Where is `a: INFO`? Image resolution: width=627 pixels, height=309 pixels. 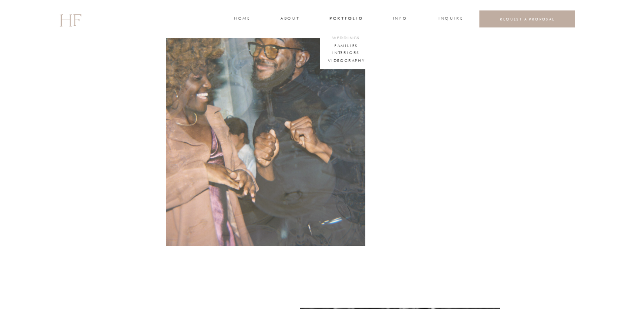
a: INFO is located at coordinates (400, 19).